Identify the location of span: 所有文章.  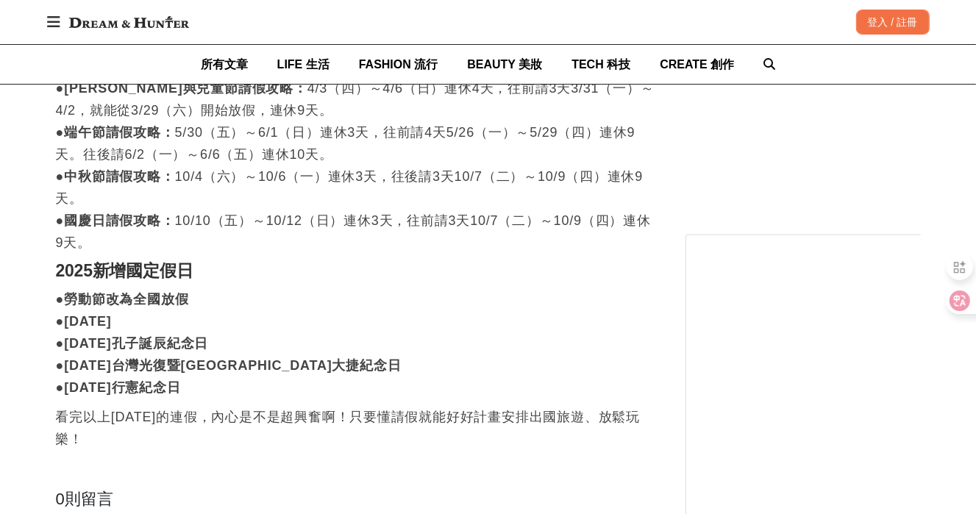
(224, 64).